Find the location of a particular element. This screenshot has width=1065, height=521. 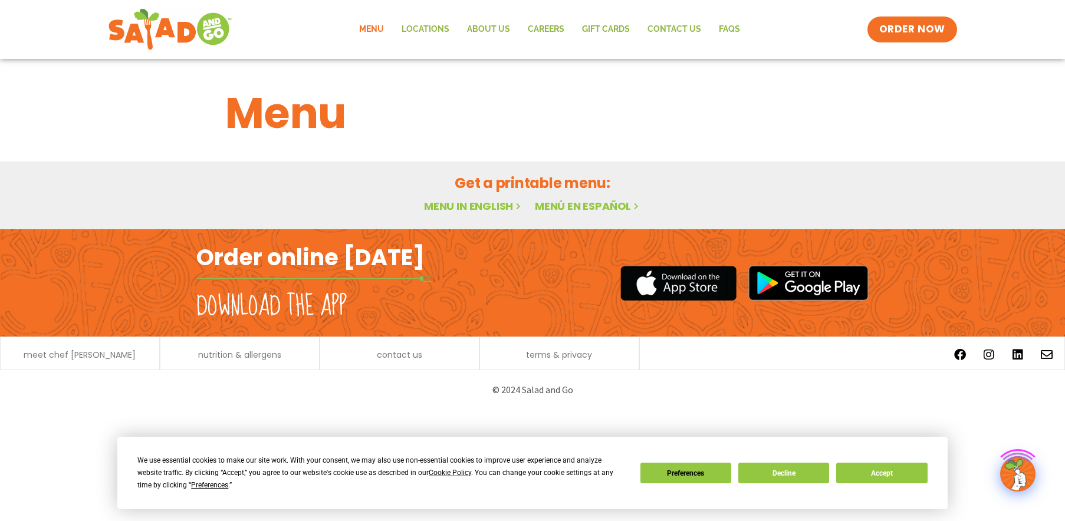

a: Menu is located at coordinates (371, 29).